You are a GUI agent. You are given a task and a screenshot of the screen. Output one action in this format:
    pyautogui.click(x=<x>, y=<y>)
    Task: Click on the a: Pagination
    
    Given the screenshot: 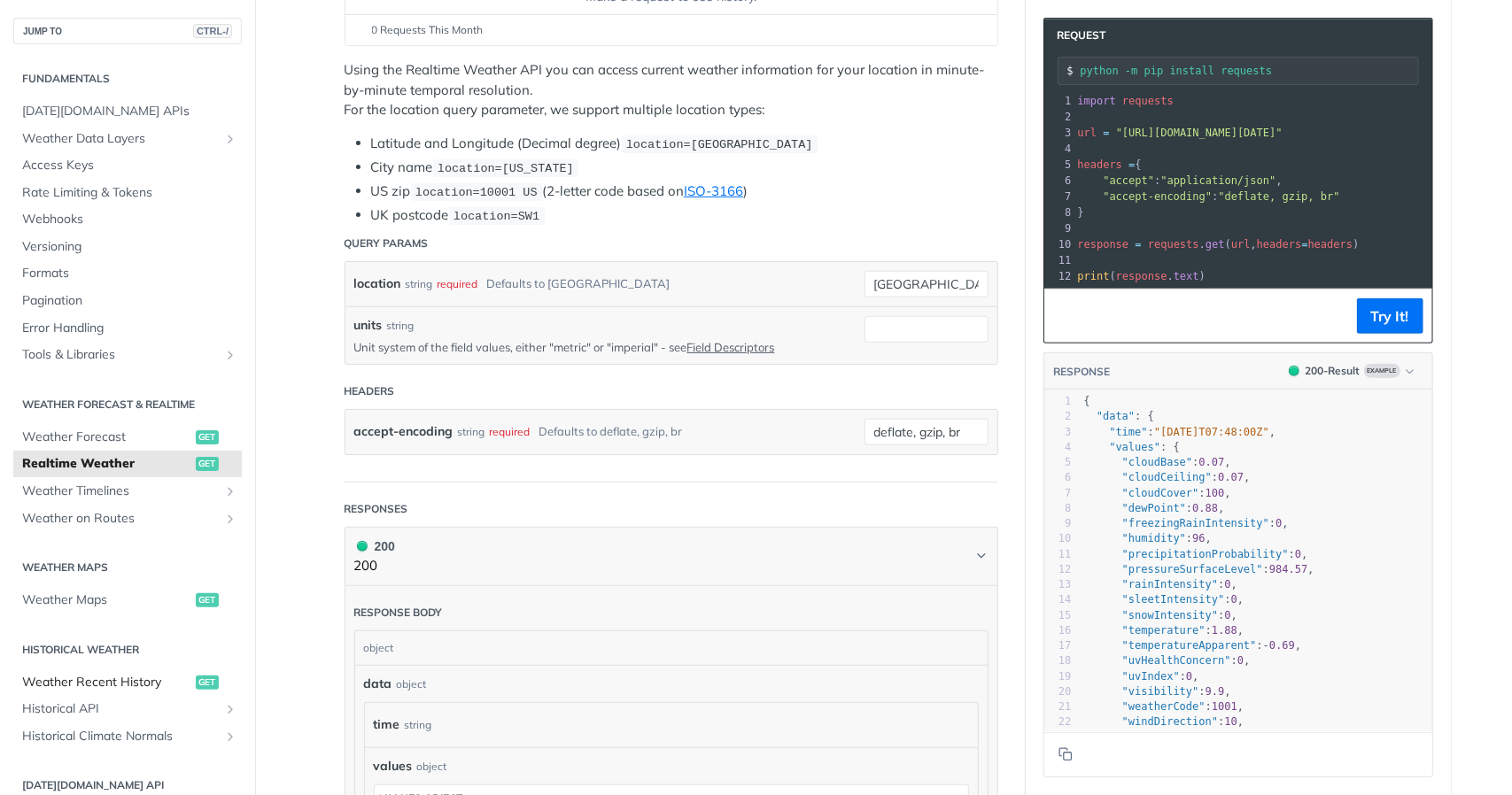 What is the action you would take?
    pyautogui.click(x=128, y=301)
    